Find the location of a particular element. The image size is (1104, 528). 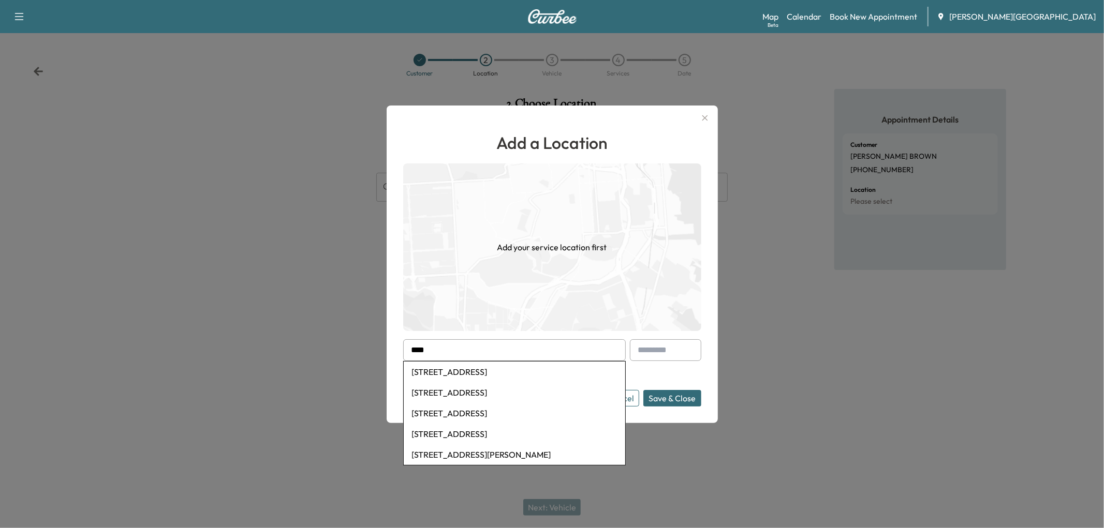

div: Beta is located at coordinates (773, 25).